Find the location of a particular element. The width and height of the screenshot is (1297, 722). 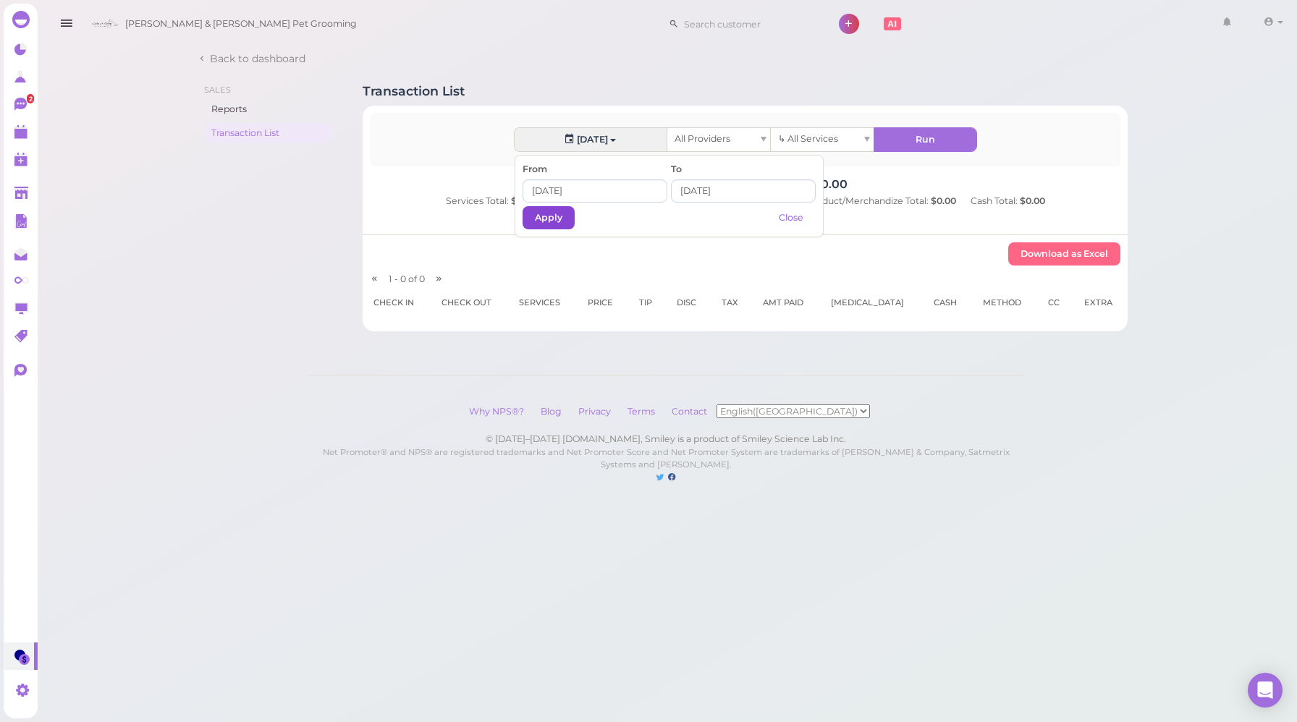

a: Why NPS®? is located at coordinates (496, 411).